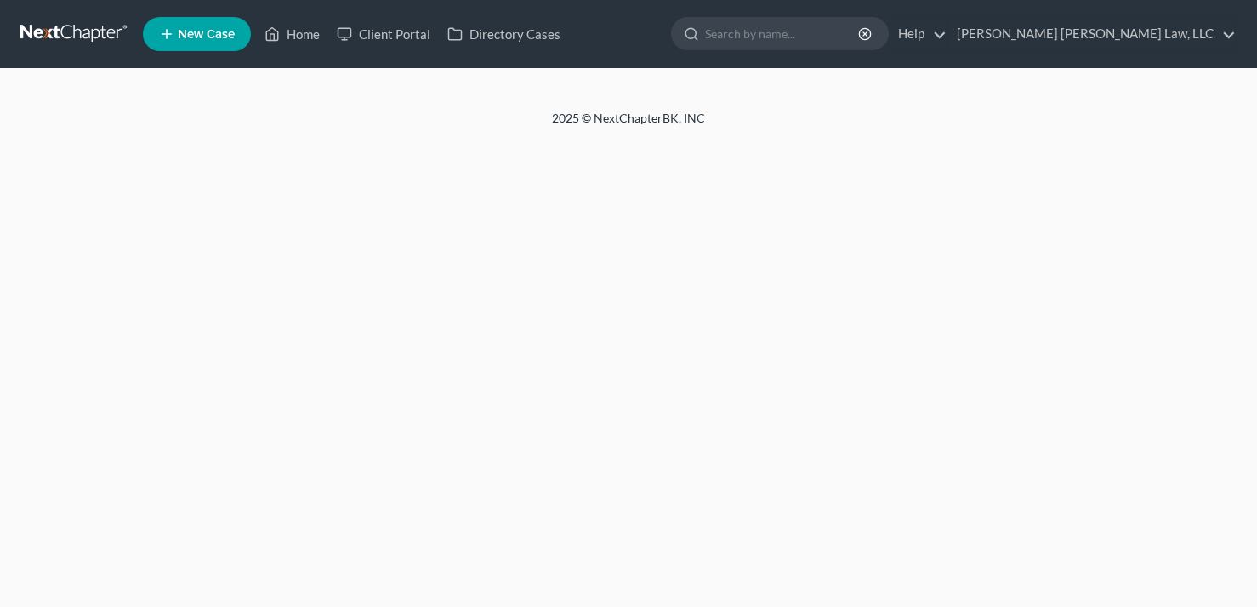  What do you see at coordinates (206, 34) in the screenshot?
I see `span: New Case` at bounding box center [206, 34].